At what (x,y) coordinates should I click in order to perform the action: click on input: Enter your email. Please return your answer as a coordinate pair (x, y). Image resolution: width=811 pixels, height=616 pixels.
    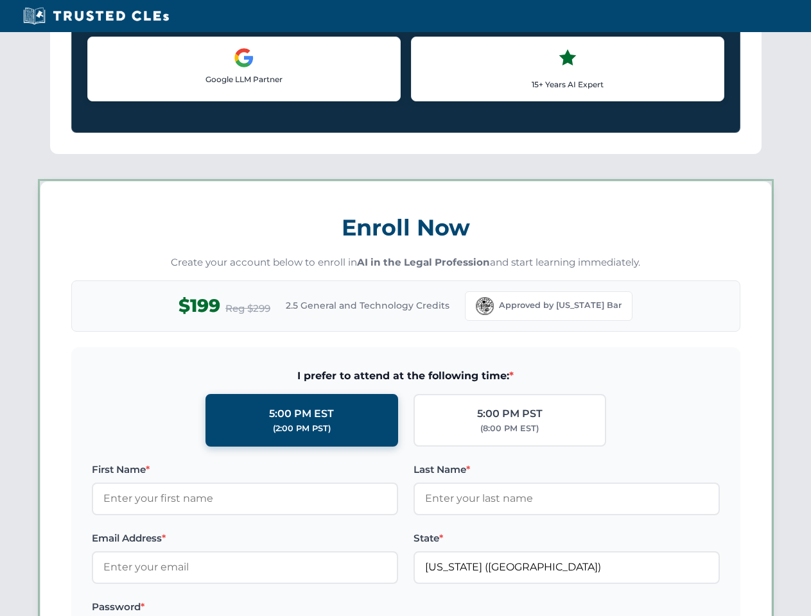
    Looking at the image, I should click on (245, 568).